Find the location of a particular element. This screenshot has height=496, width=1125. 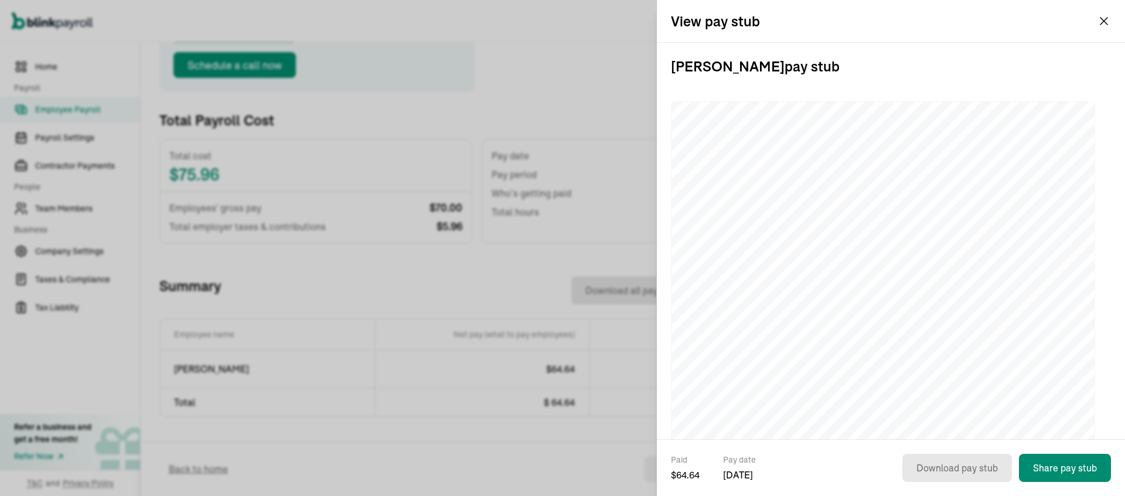

button: Download pay stub is located at coordinates (956, 468).